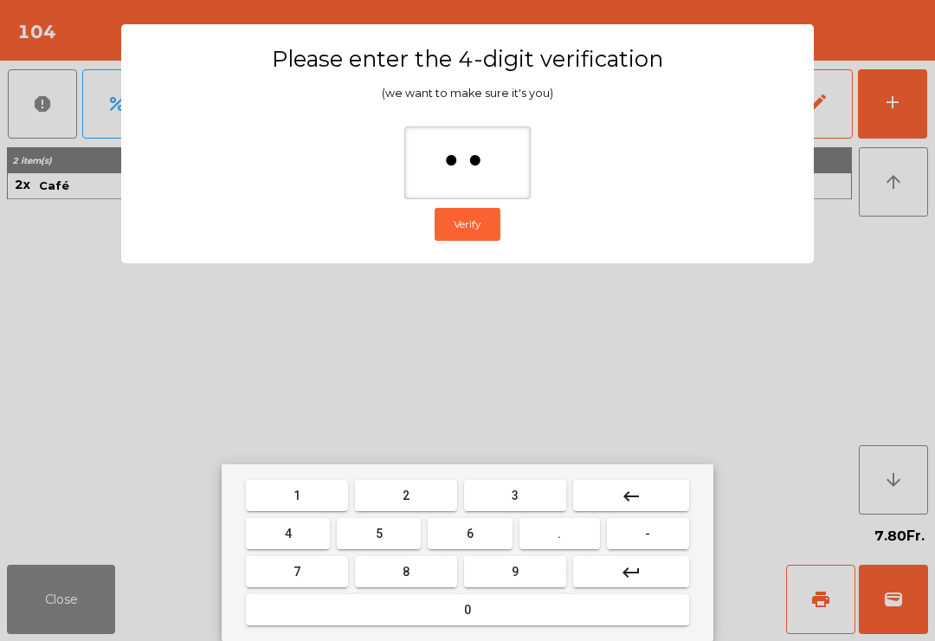 This screenshot has height=641, width=935. I want to click on span: 8, so click(406, 571).